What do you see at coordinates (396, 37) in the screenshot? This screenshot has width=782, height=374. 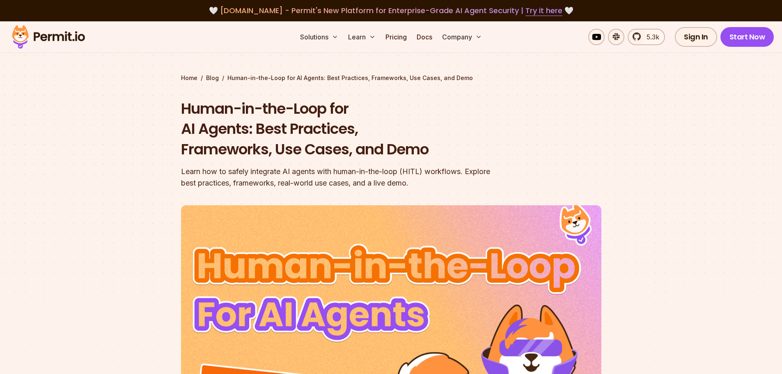 I see `a: Pricing` at bounding box center [396, 37].